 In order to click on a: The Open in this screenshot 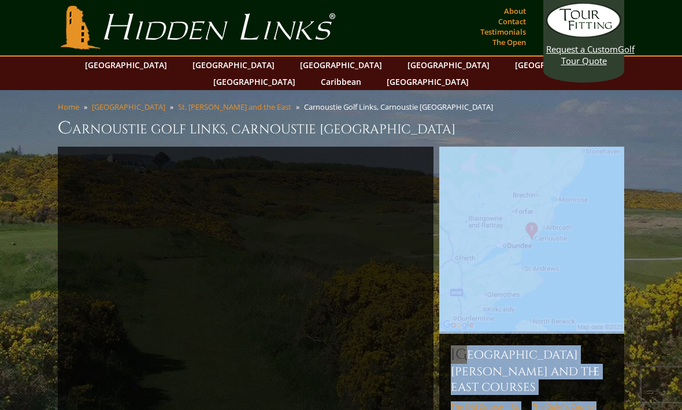, I will do `click(509, 42)`.